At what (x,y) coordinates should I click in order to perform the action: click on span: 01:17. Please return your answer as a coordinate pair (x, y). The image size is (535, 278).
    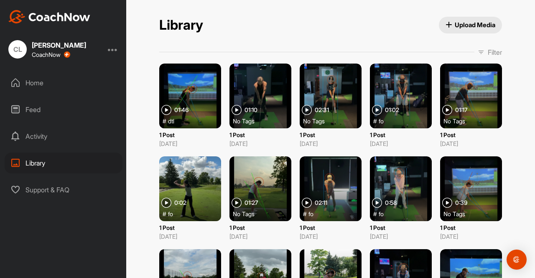
    Looking at the image, I should click on (462, 110).